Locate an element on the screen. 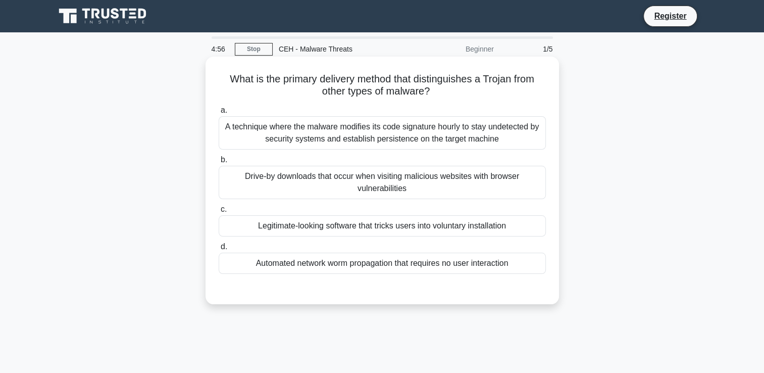 The width and height of the screenshot is (764, 373). span: b. is located at coordinates (224, 159).